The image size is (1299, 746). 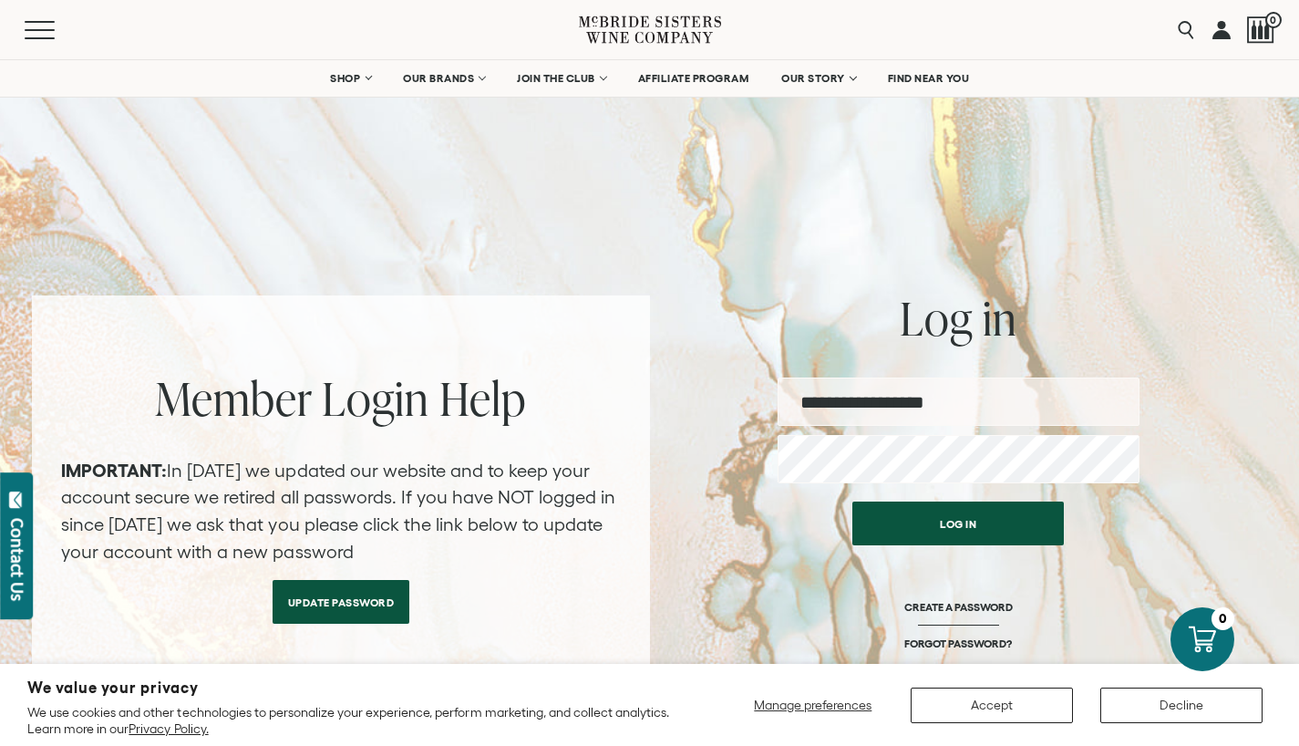 I want to click on div: 0, so click(x=1223, y=618).